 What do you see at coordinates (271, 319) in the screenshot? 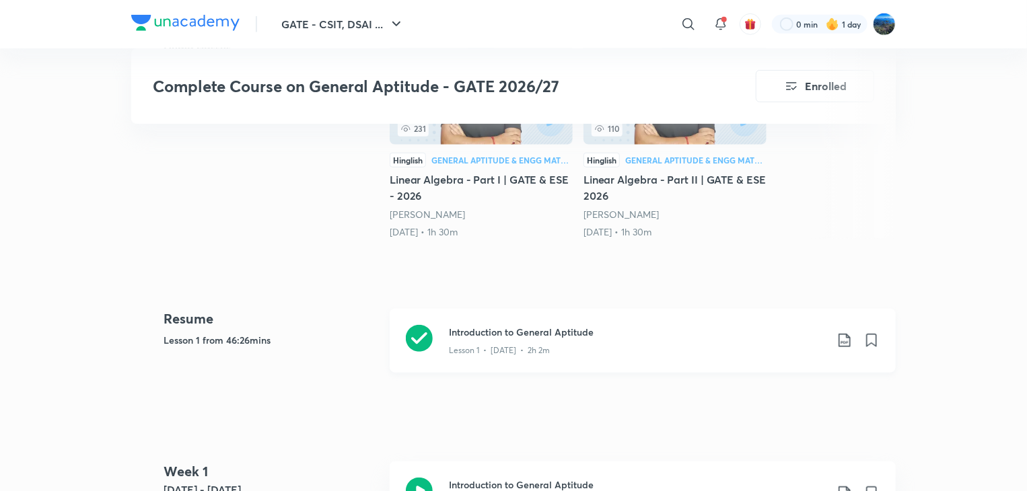
I see `h4: Resume` at bounding box center [271, 319].